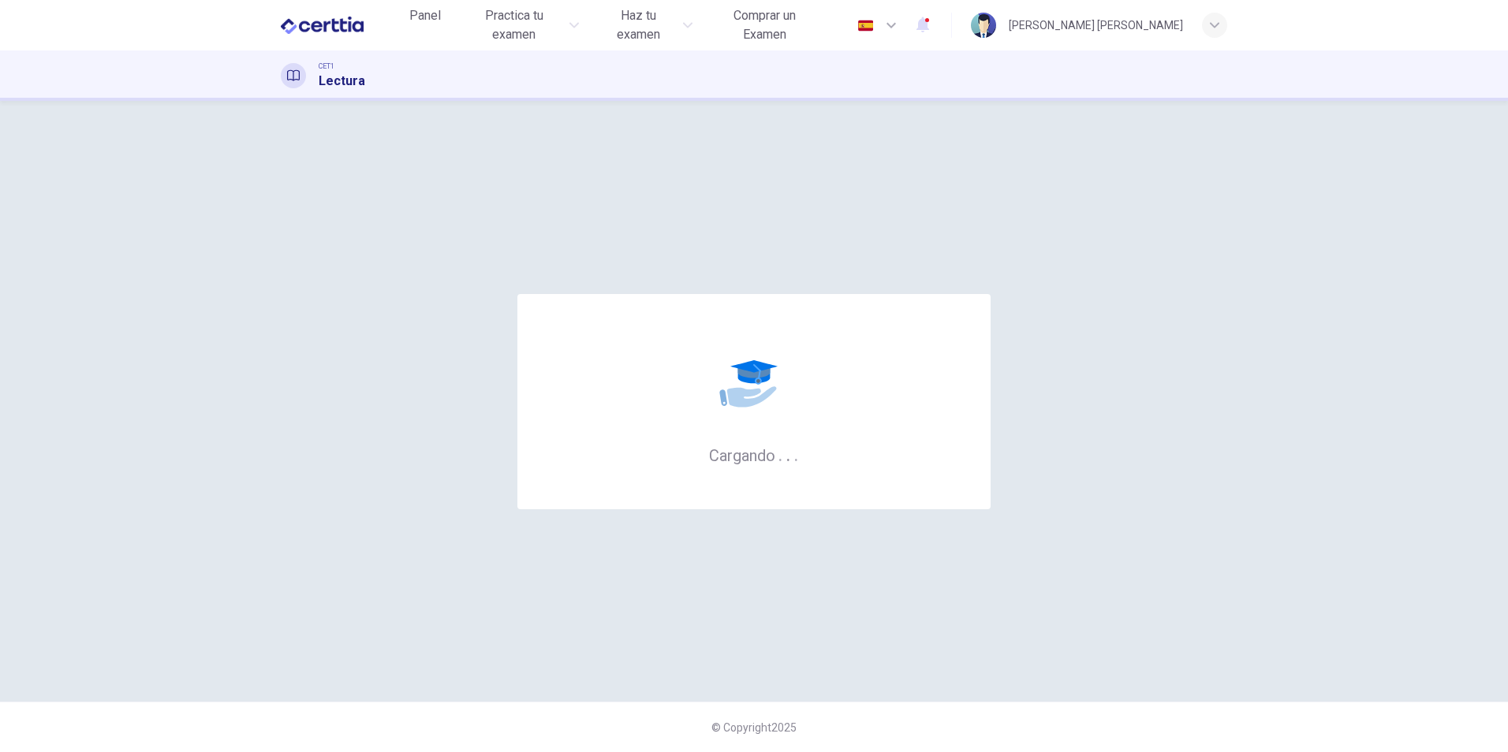 This screenshot has height=752, width=1508. I want to click on span: CET1, so click(326, 66).